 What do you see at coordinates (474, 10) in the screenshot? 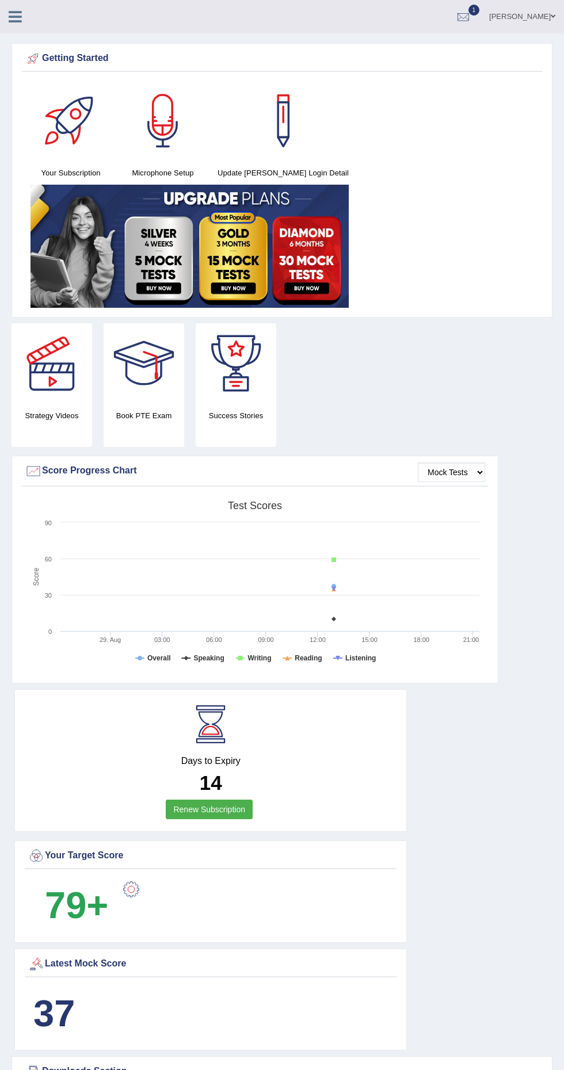
I see `span: 1` at bounding box center [474, 10].